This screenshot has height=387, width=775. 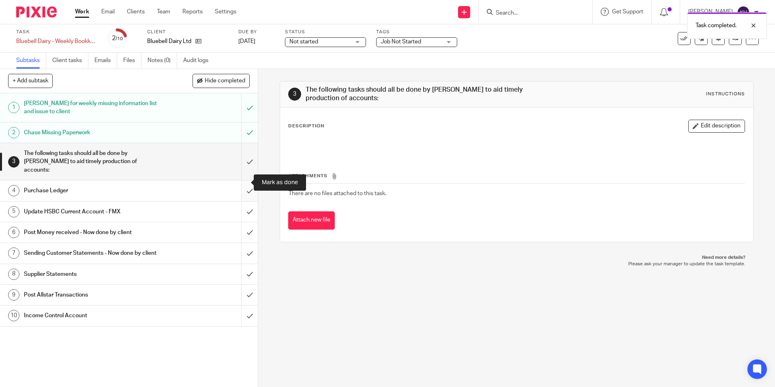 I want to click on div: Instructions, so click(x=726, y=94).